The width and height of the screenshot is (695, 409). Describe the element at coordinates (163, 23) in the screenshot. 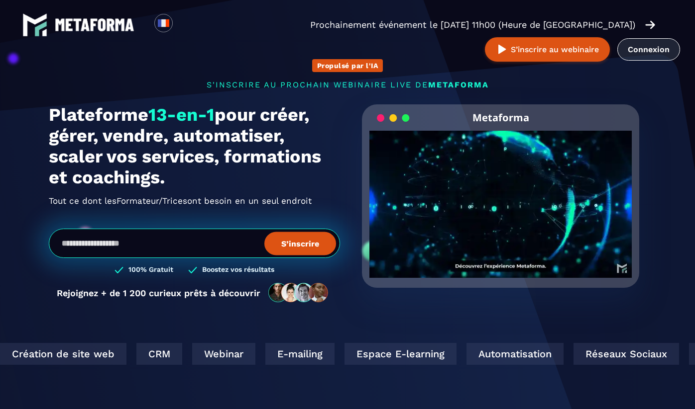

I see `img: fr` at that location.